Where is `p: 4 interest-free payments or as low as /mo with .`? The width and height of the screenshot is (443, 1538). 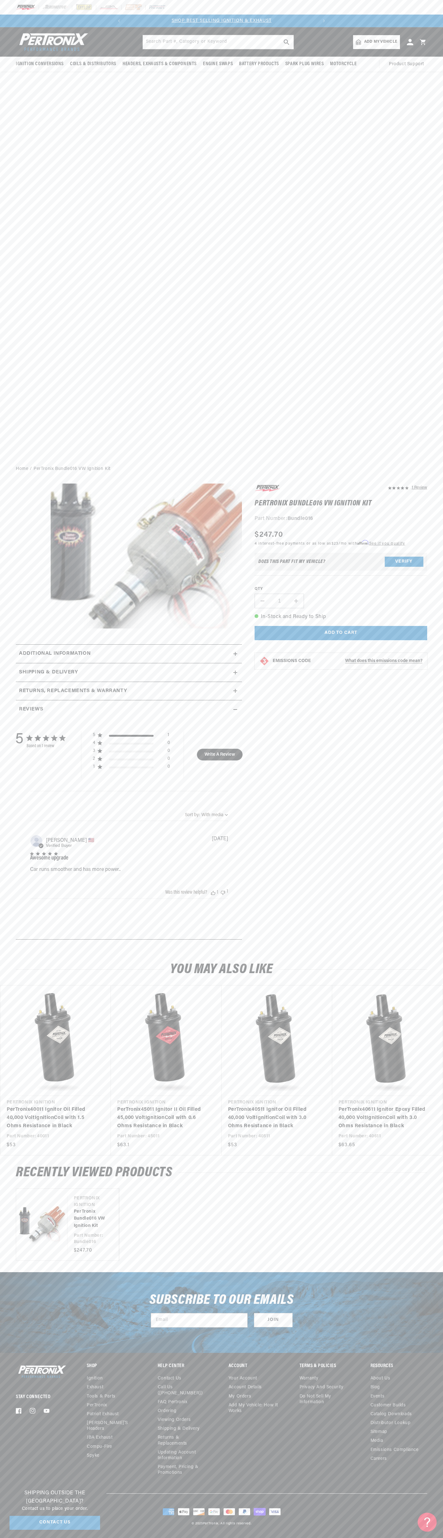
p: 4 interest-free payments or as low as /mo with . is located at coordinates (329, 543).